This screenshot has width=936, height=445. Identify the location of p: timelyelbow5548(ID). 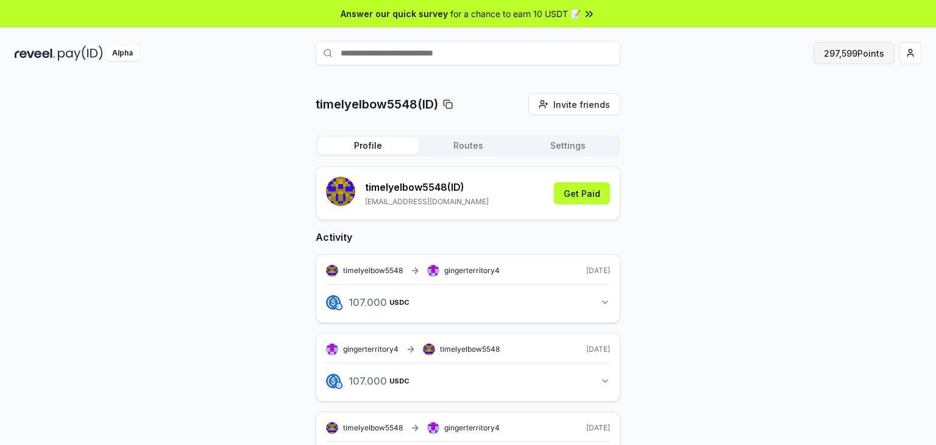
(377, 104).